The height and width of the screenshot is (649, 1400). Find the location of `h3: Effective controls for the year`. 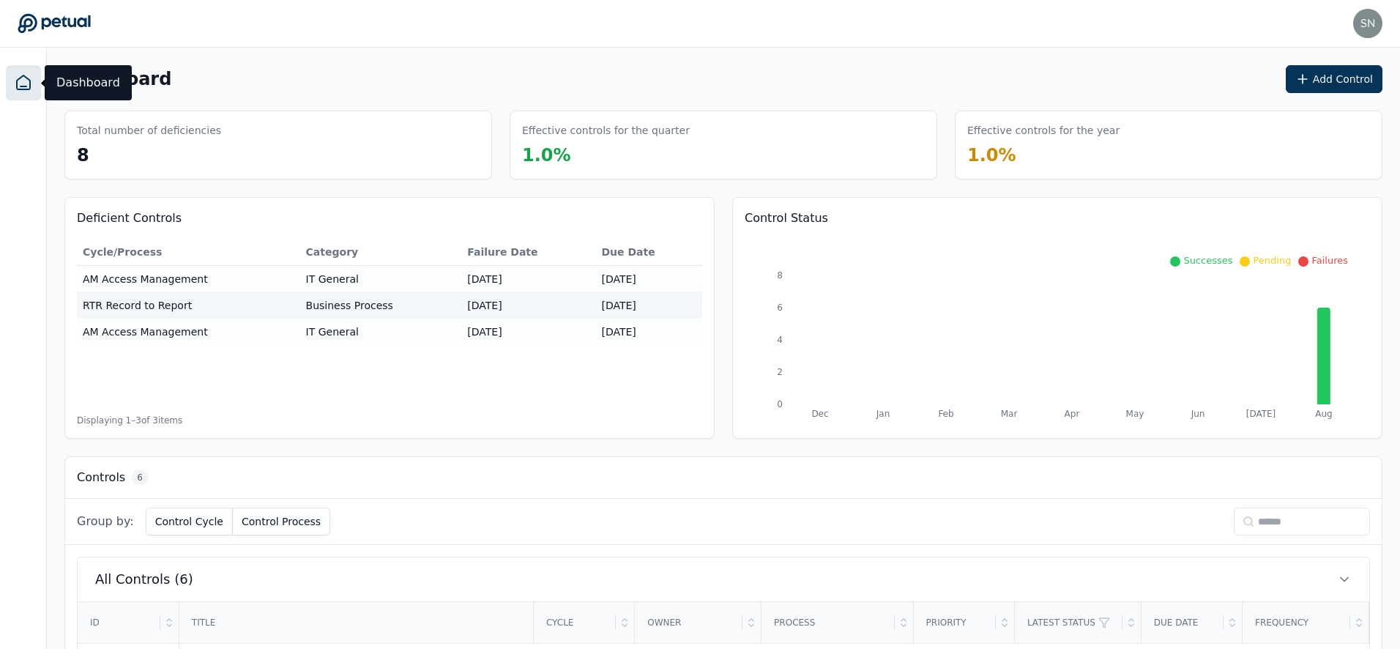

h3: Effective controls for the year is located at coordinates (1044, 130).